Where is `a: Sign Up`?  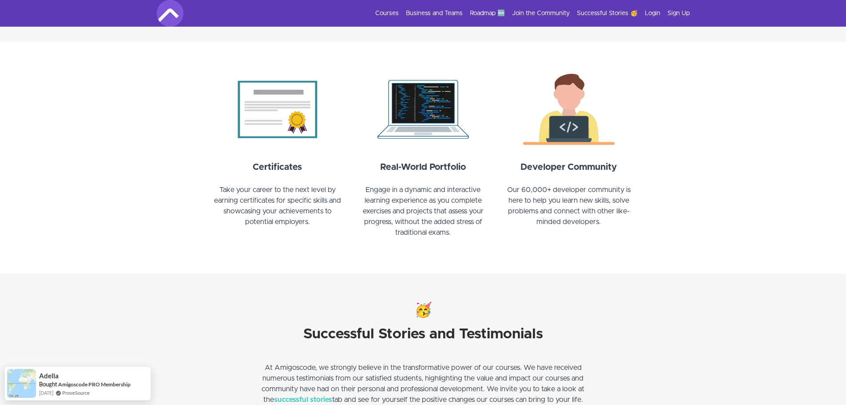
a: Sign Up is located at coordinates (679, 13).